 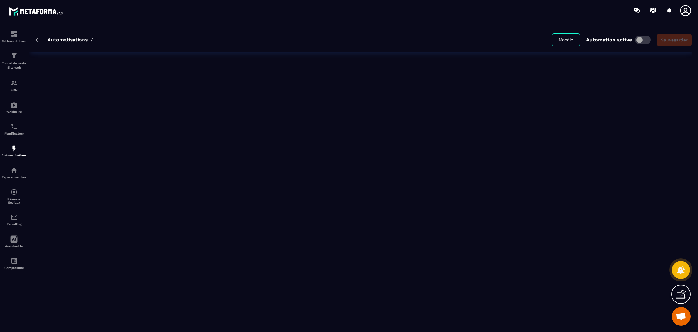 I want to click on p: Planificateur, so click(x=14, y=133).